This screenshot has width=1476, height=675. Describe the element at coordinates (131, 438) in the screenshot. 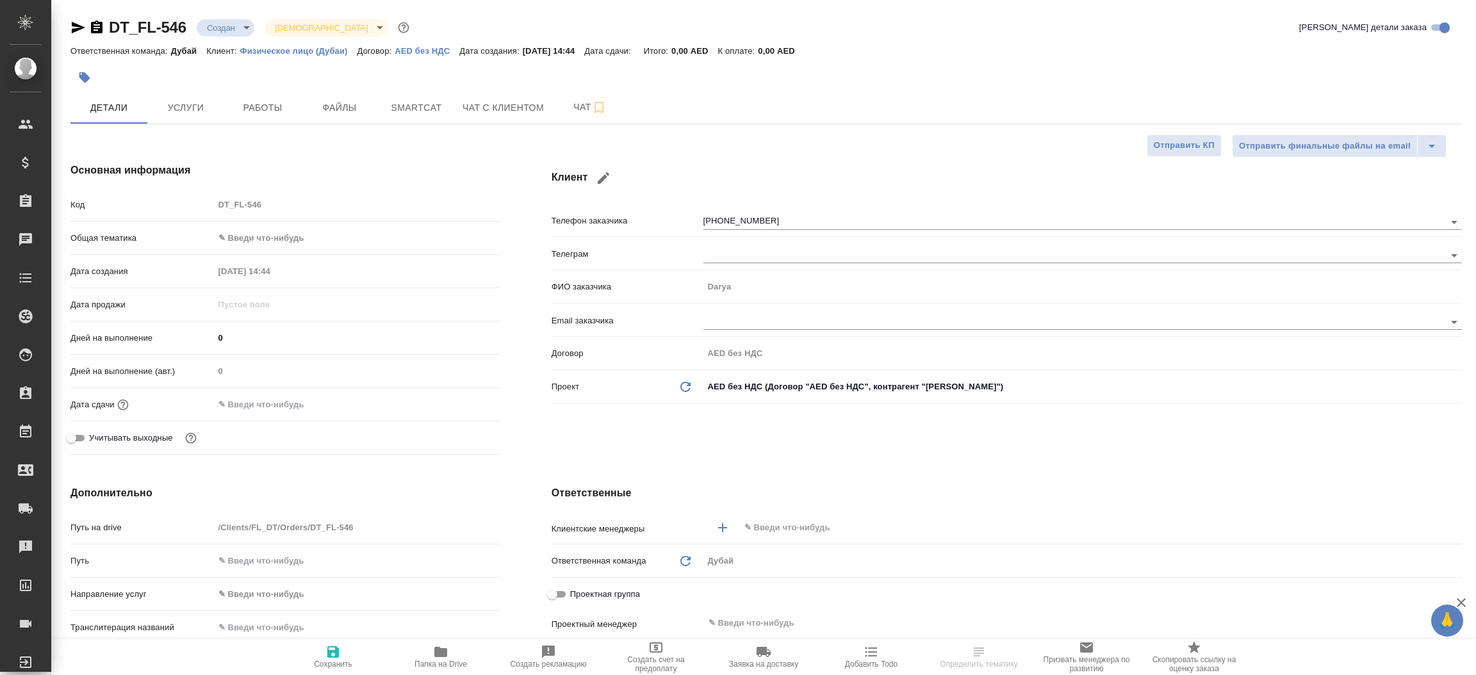

I see `span: Учитывать выходные` at that location.